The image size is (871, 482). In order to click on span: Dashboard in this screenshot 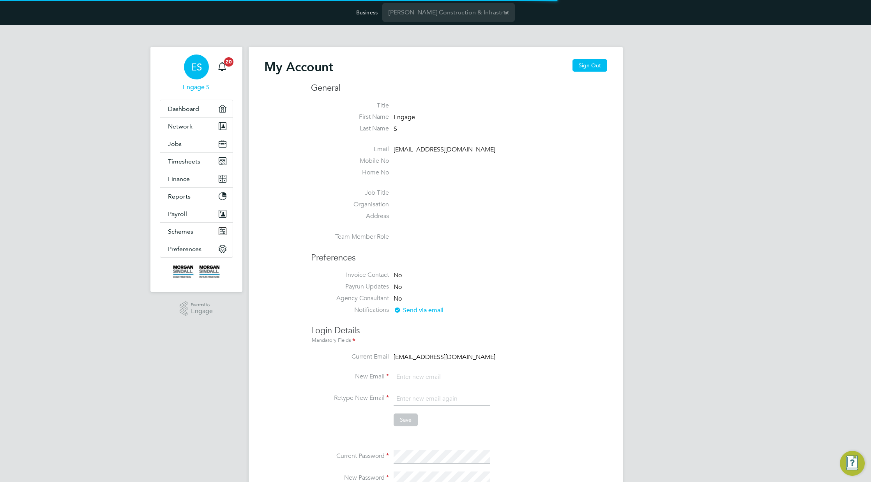, I will do `click(183, 109)`.